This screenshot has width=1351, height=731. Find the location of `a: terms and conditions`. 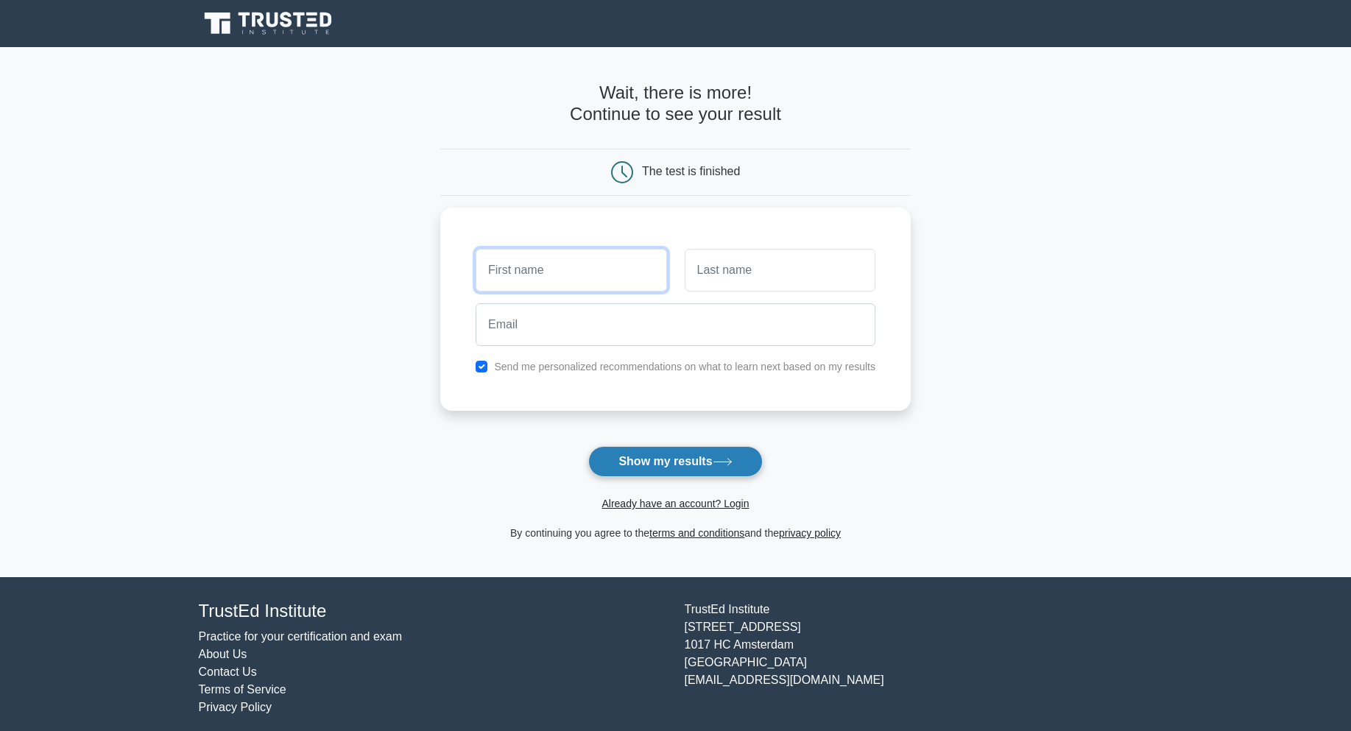

a: terms and conditions is located at coordinates (697, 533).